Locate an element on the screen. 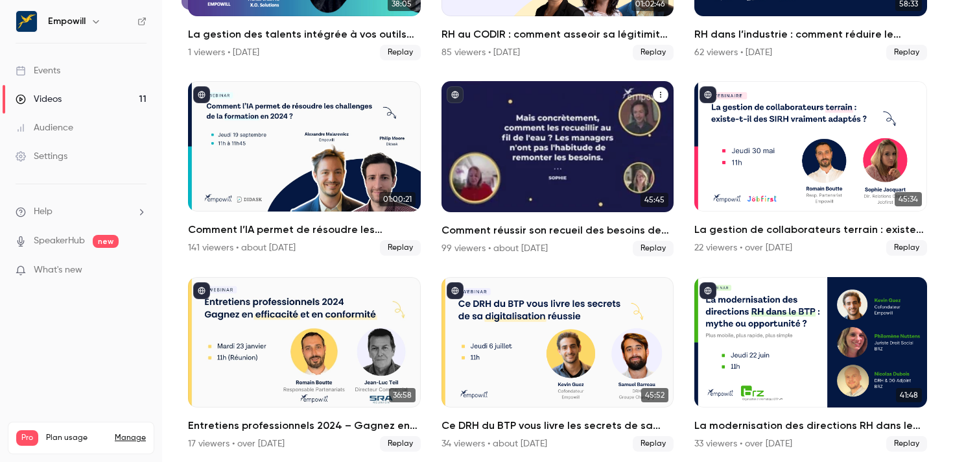  span: 36:58 is located at coordinates (402, 395).